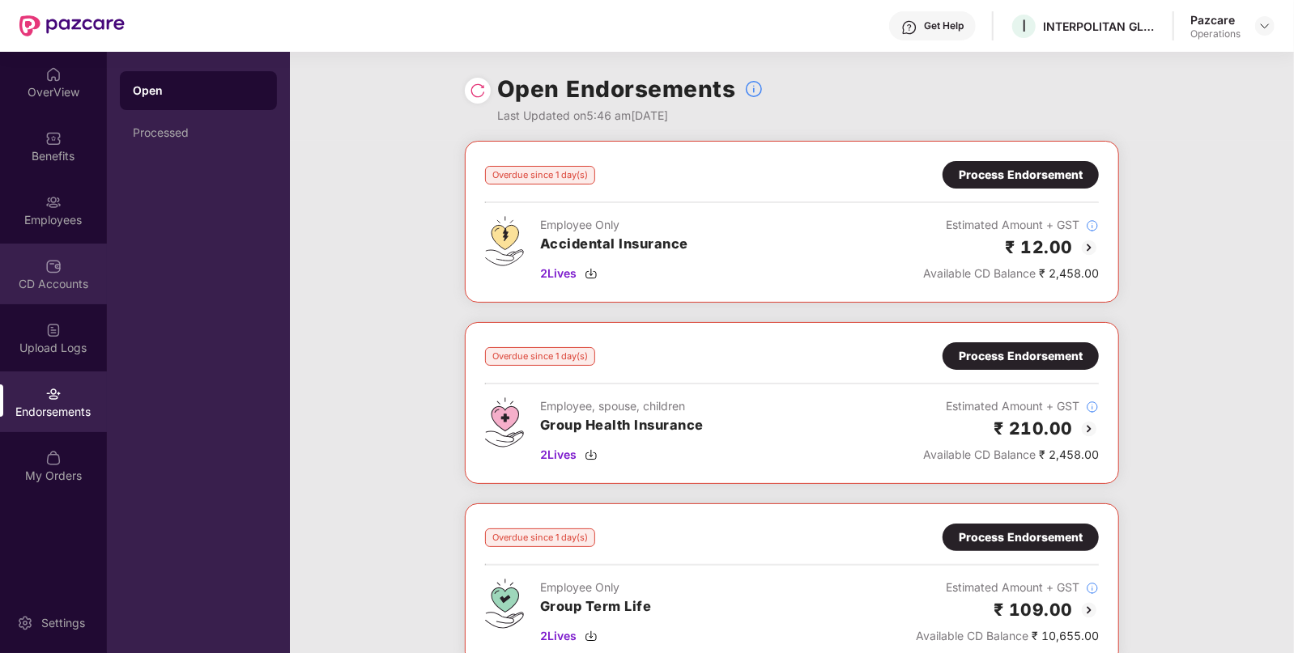  I want to click on img: svg+xml;base64,PHN2ZyBpZD0iRW1wbG95ZWVzIiB4bWxucz0iaHR0cDovL3d3dy53My5vcmcvMjAwMC9zdmciIHdpZHRoPS..., so click(53, 202).